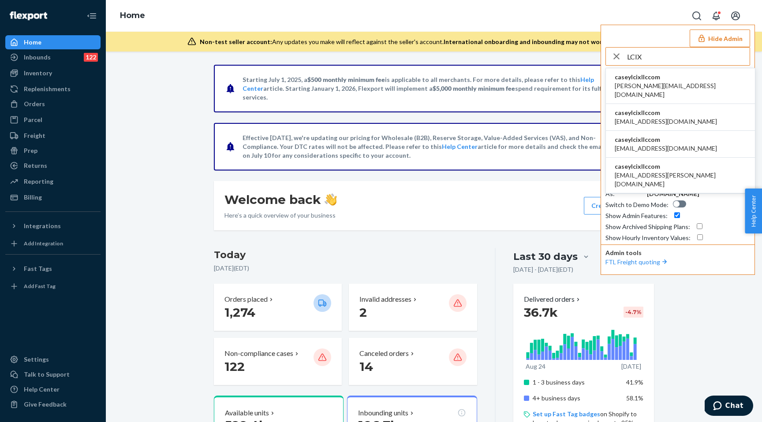  What do you see at coordinates (280, 200) in the screenshot?
I see `h1: Welcome back` at bounding box center [280, 200].